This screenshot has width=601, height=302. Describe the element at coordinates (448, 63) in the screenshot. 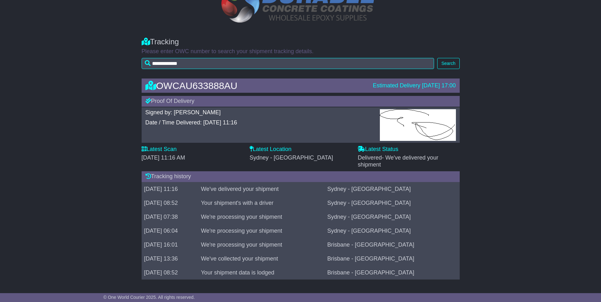

I see `button: Search` at that location.